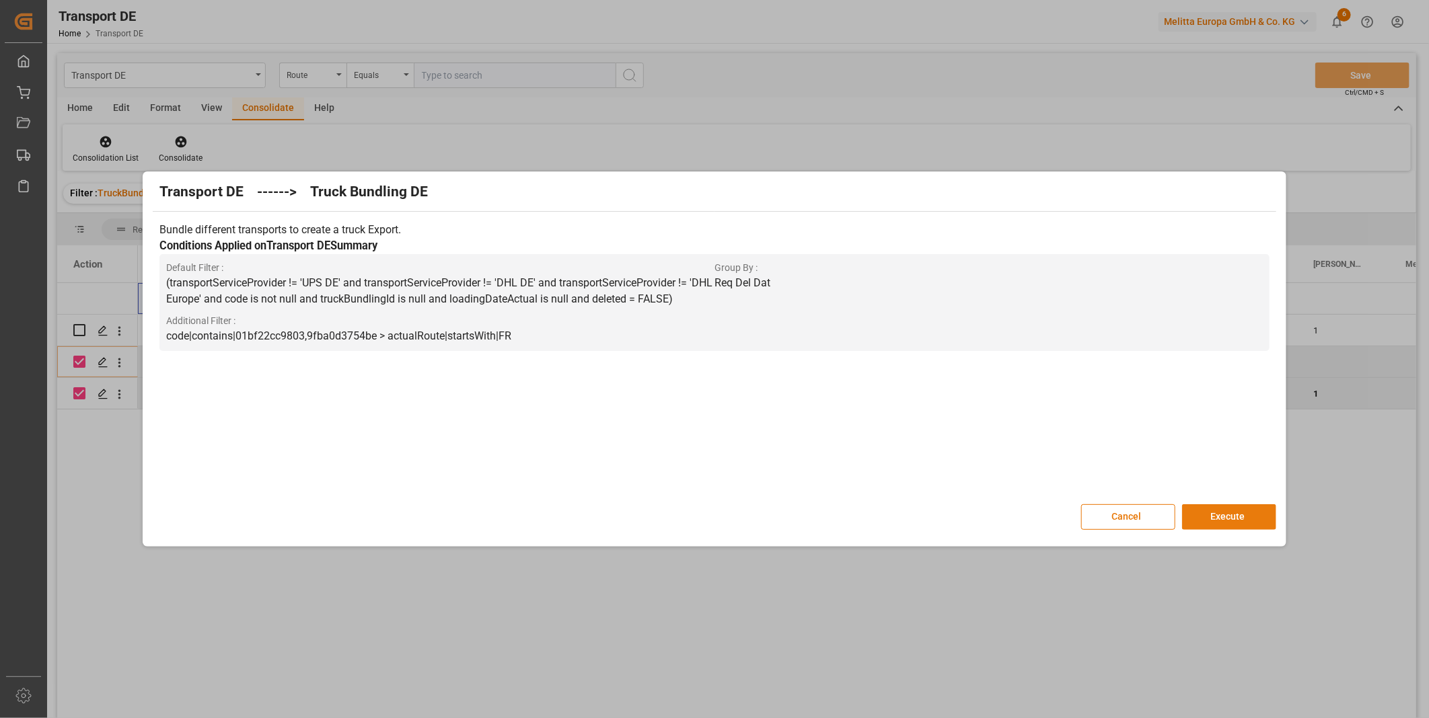 The height and width of the screenshot is (718, 1429). I want to click on h3: Conditions Applied on Transport DE Summary, so click(714, 246).